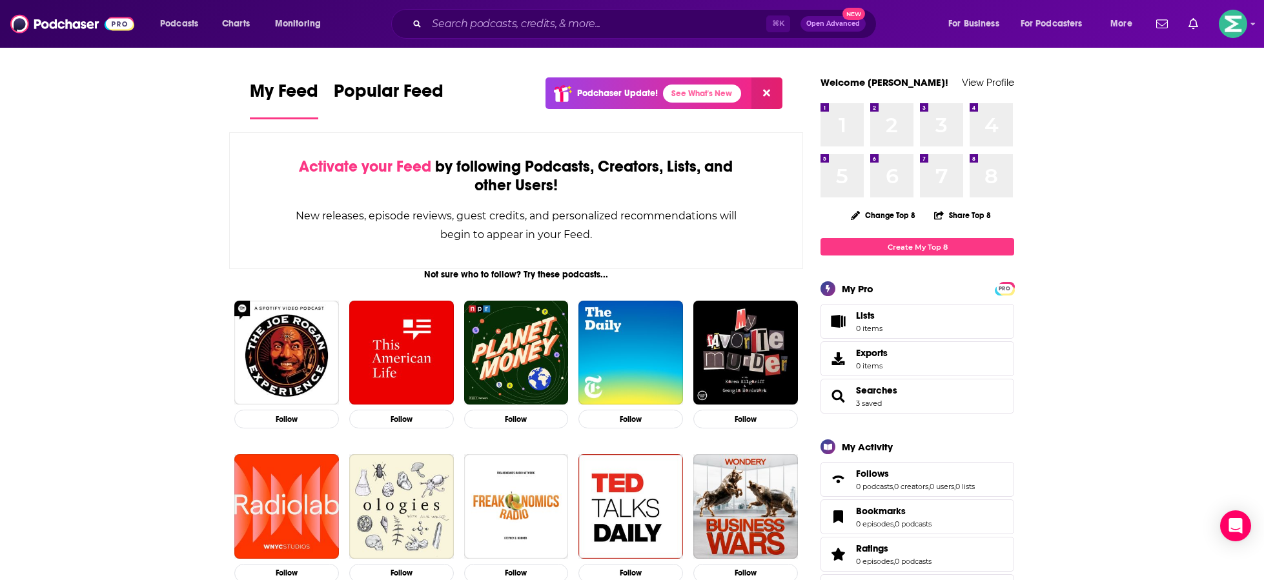  Describe the element at coordinates (746, 353) in the screenshot. I see `a: My Favorite Murder with Karen Kilgariff and Georgia Hardstark` at that location.